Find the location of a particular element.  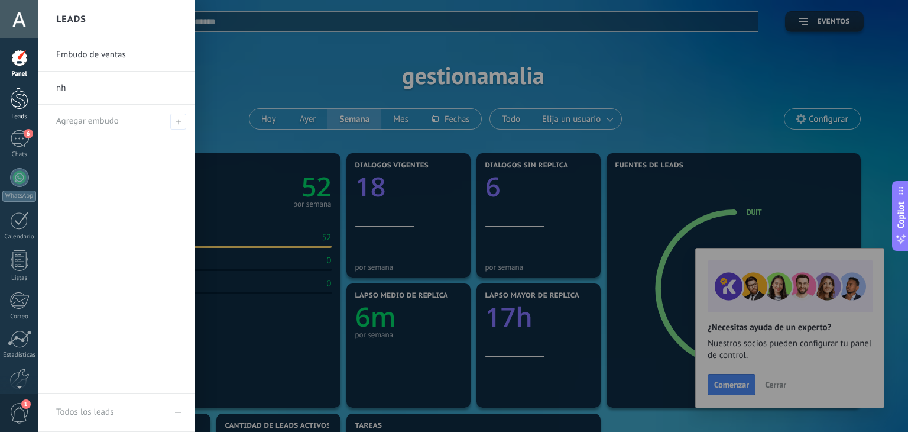

div: Calendario is located at coordinates (20, 237).